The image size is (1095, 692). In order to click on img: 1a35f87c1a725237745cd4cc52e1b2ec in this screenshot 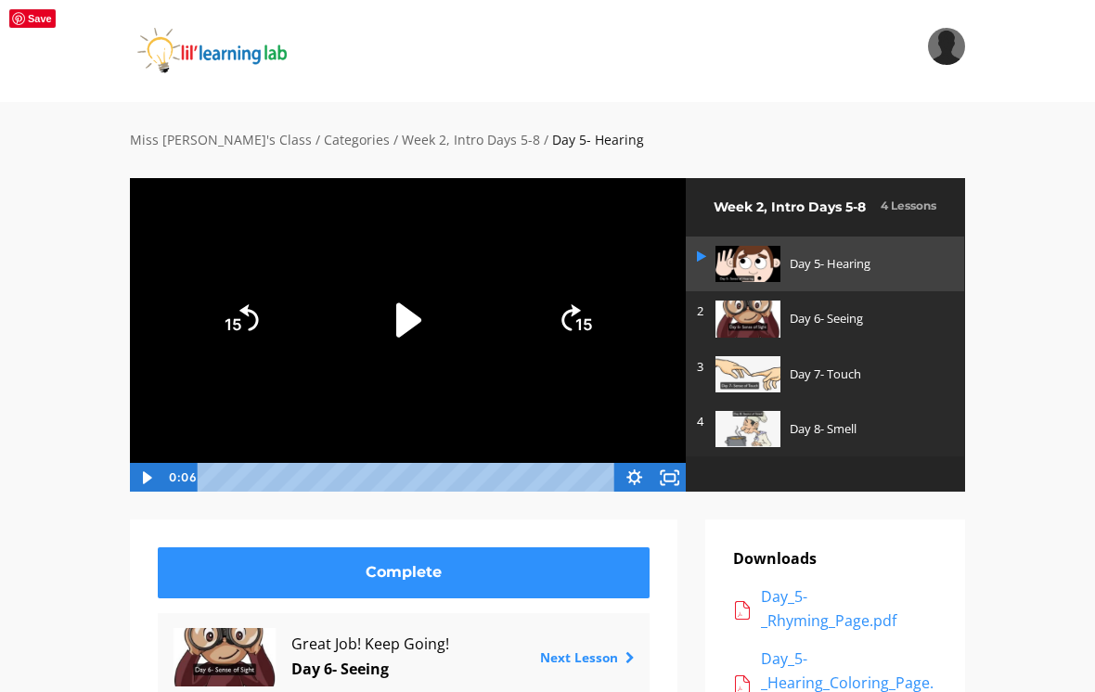, I will do `click(947, 46)`.